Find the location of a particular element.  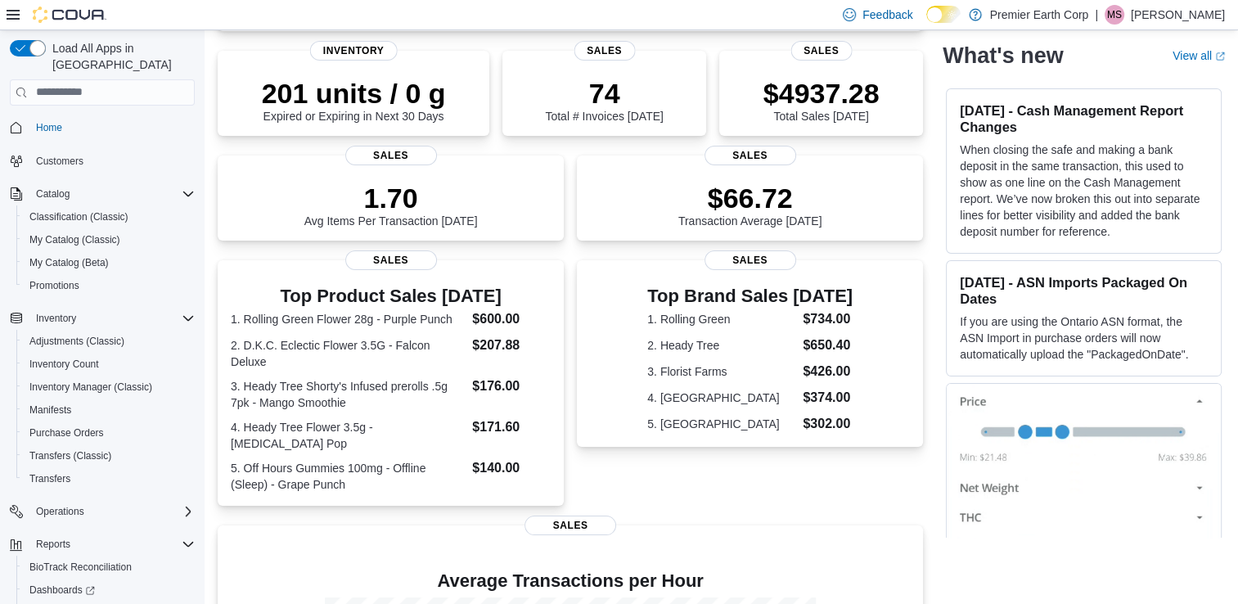

button: Reports is located at coordinates (53, 544).